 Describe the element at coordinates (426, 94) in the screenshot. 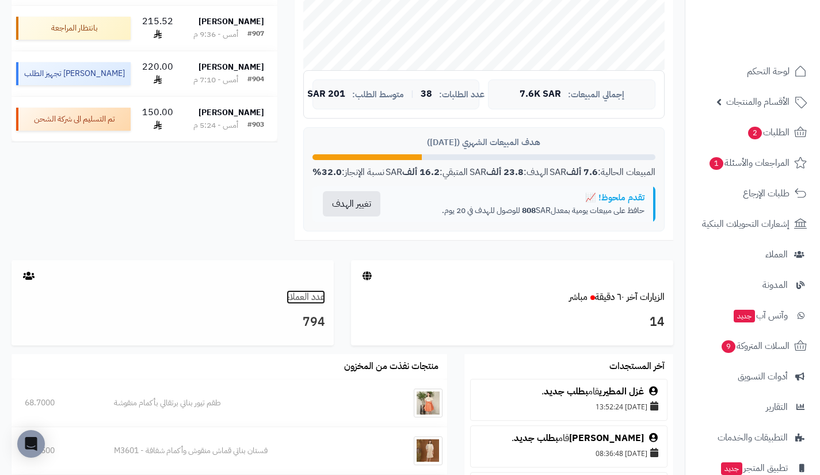

I see `span: 38` at that location.